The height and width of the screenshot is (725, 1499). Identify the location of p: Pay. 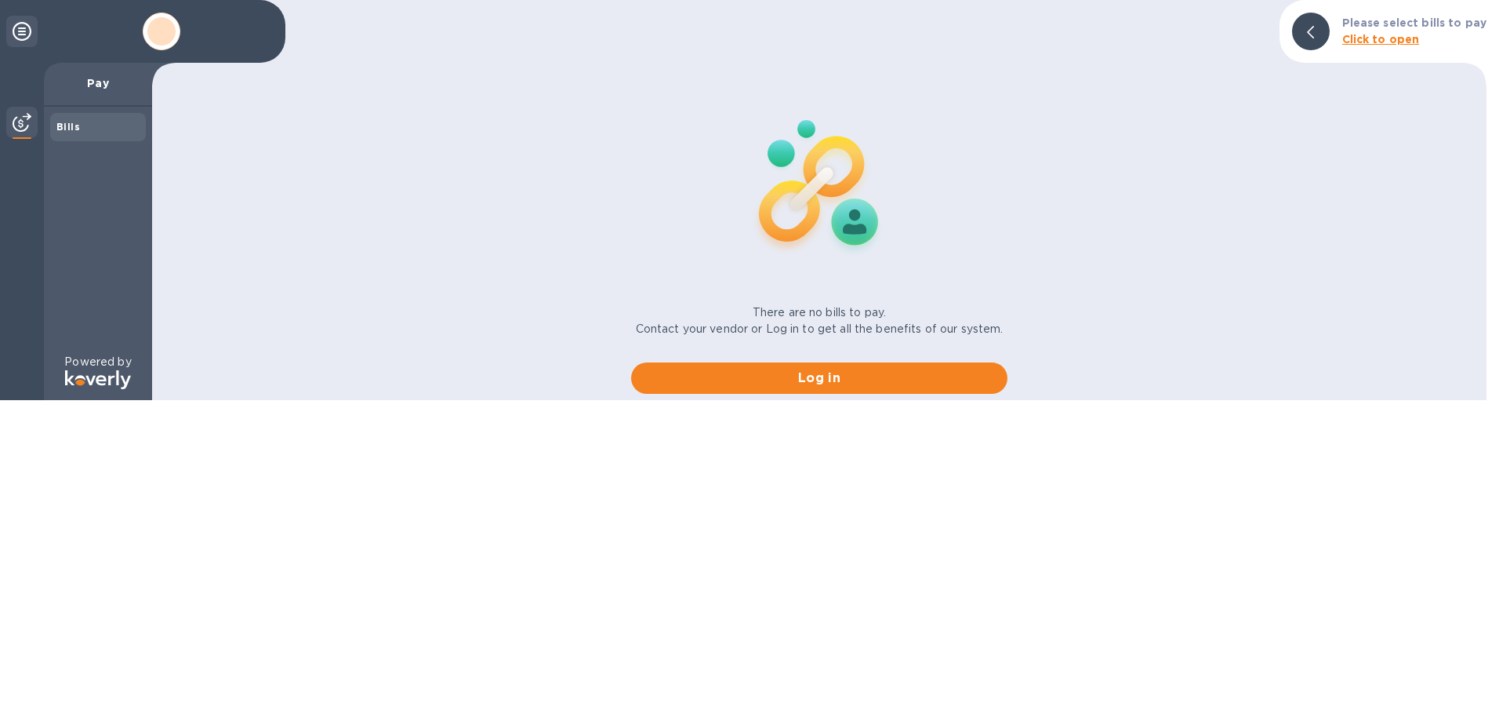
(98, 83).